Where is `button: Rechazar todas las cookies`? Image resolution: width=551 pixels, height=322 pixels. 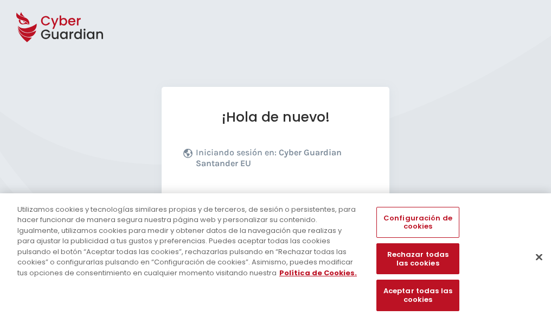 button: Rechazar todas las cookies is located at coordinates (418, 259).